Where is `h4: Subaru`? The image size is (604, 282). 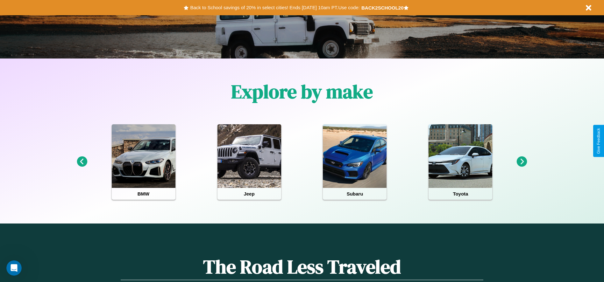 h4: Subaru is located at coordinates (354, 194).